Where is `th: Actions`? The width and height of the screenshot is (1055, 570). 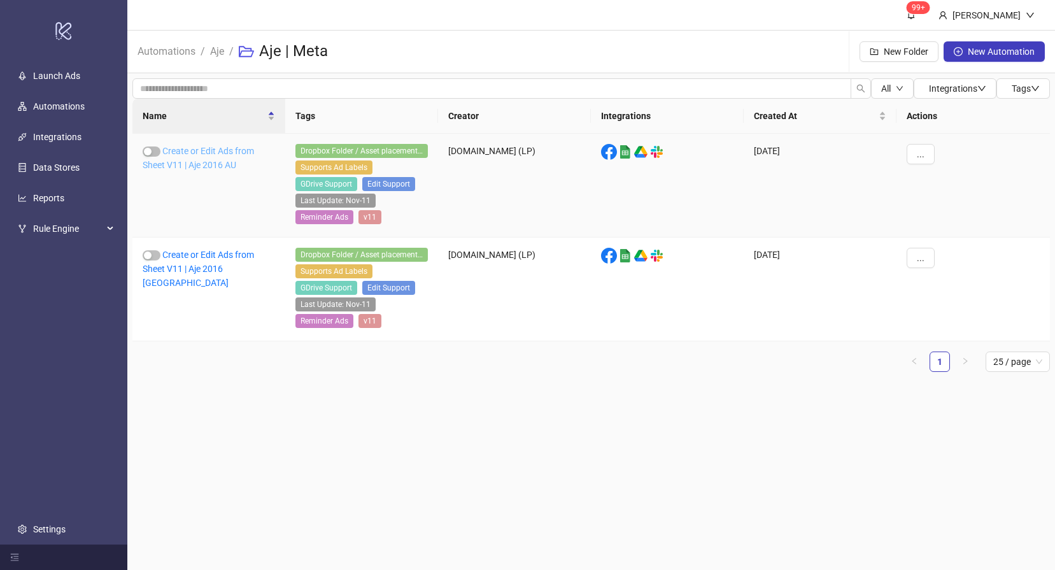 th: Actions is located at coordinates (972, 116).